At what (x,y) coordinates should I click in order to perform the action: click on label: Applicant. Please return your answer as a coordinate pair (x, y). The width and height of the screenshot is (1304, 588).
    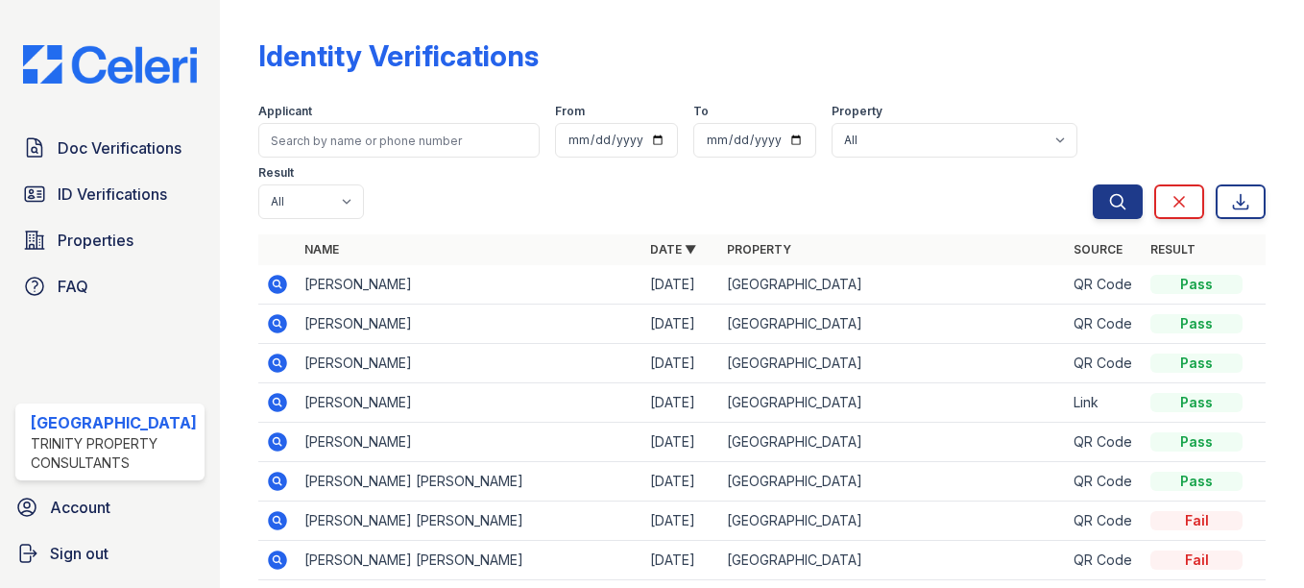
    Looking at the image, I should click on (285, 111).